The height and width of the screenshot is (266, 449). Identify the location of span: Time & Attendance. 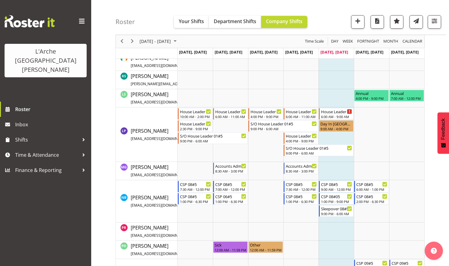
(47, 155).